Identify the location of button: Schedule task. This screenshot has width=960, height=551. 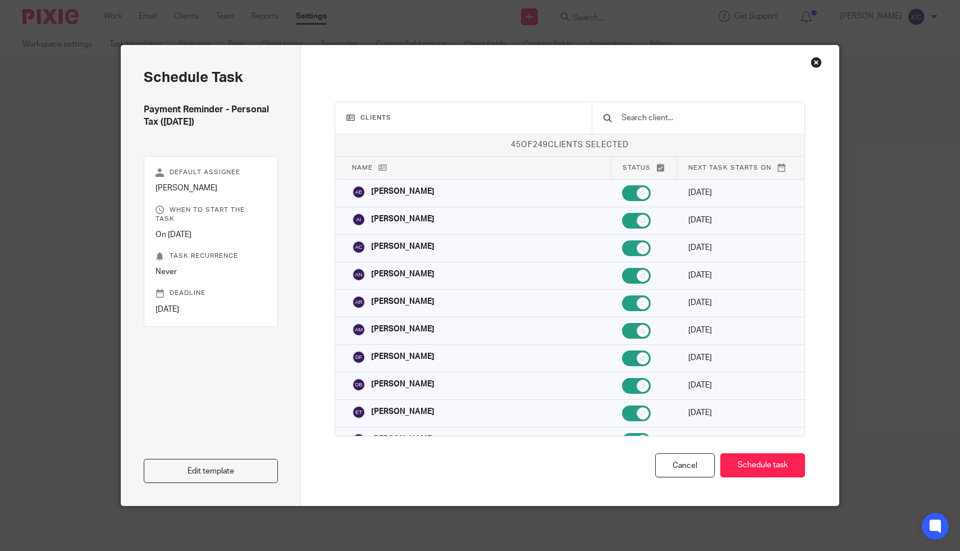
(762, 465).